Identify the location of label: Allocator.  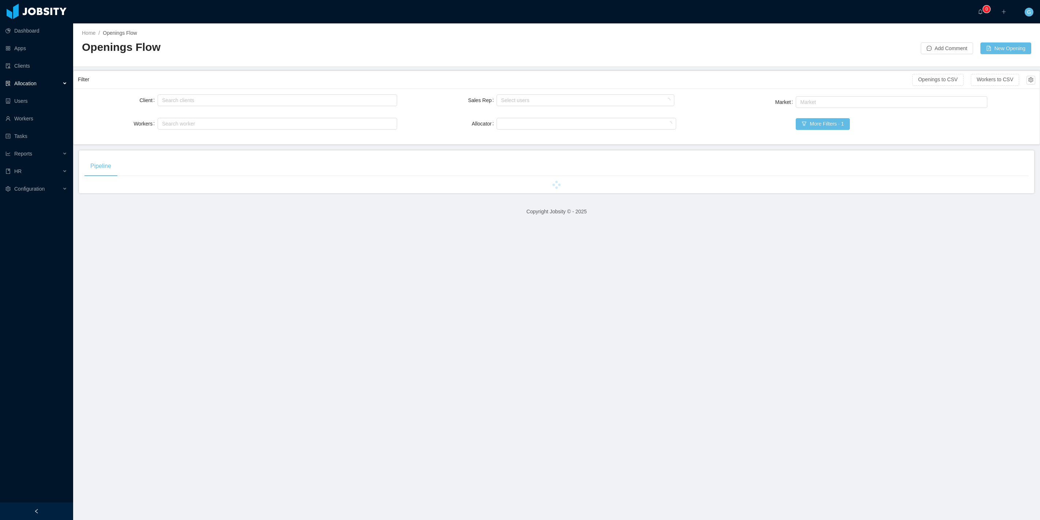
(484, 124).